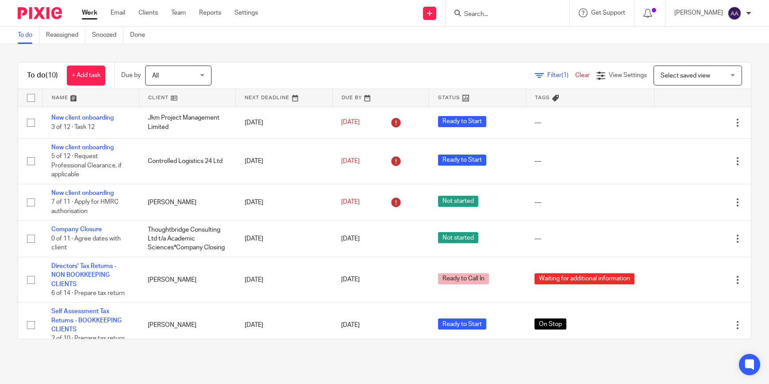 The width and height of the screenshot is (769, 384). Describe the element at coordinates (86, 75) in the screenshot. I see `a: + Add task` at that location.